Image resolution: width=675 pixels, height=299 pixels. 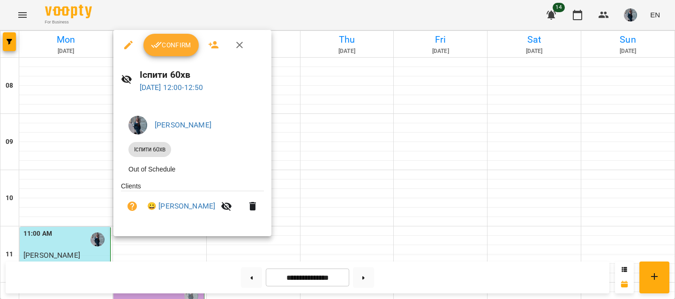 What do you see at coordinates (171, 45) in the screenshot?
I see `span: Confirm` at bounding box center [171, 45].